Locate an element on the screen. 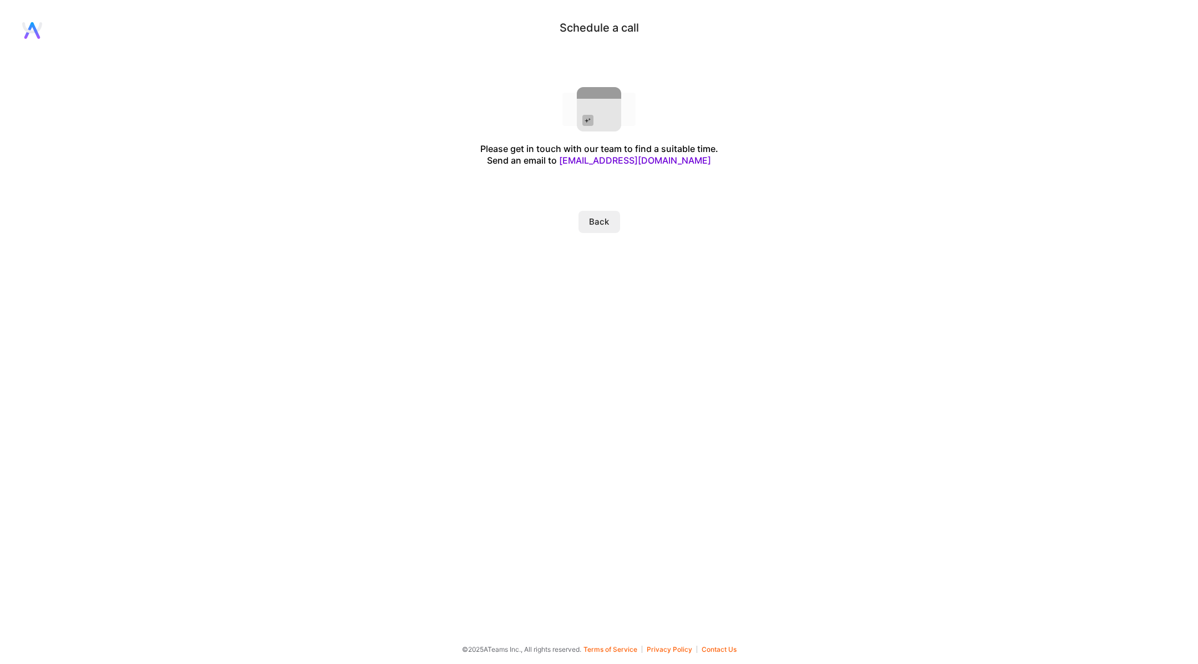 This screenshot has width=1198, height=664. button: Contact Us is located at coordinates (719, 649).